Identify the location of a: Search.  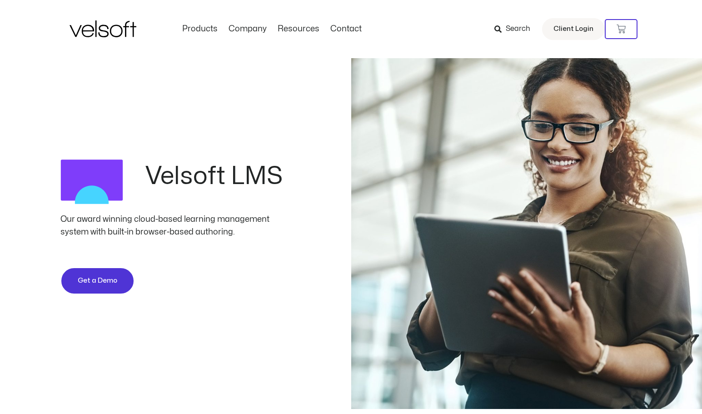
(515, 29).